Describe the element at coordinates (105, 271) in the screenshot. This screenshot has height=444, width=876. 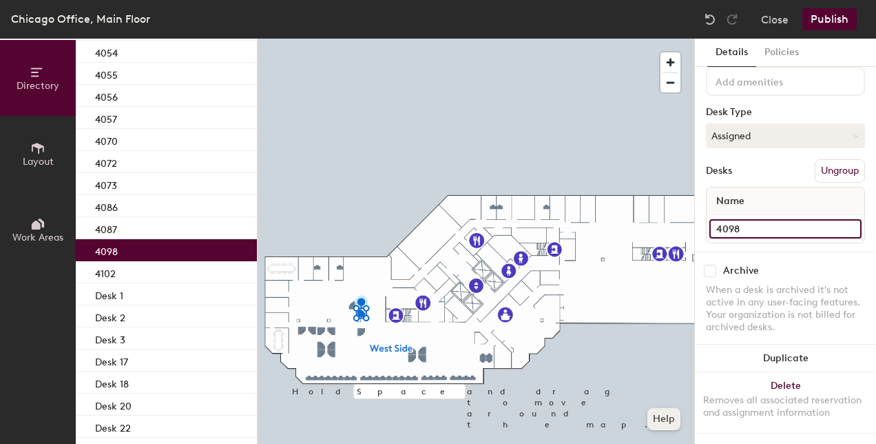
I see `p: 4102` at that location.